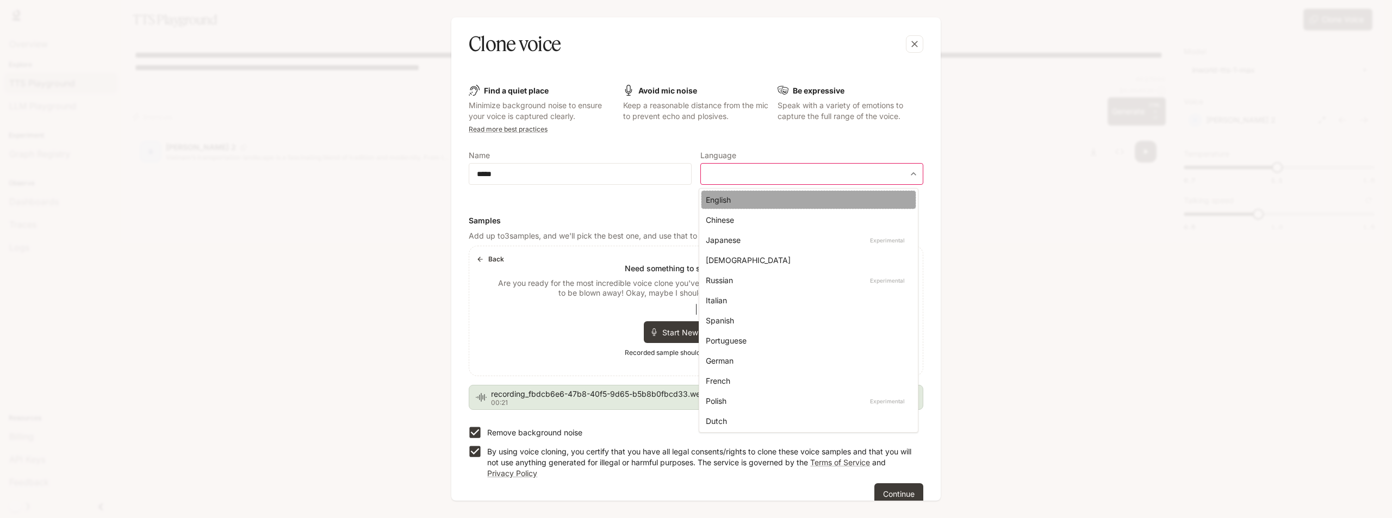  I want to click on div: Polish, so click(806, 401).